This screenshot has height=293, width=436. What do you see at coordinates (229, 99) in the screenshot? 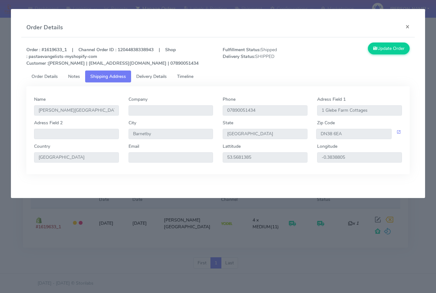
I see `label: Phone` at bounding box center [229, 99].